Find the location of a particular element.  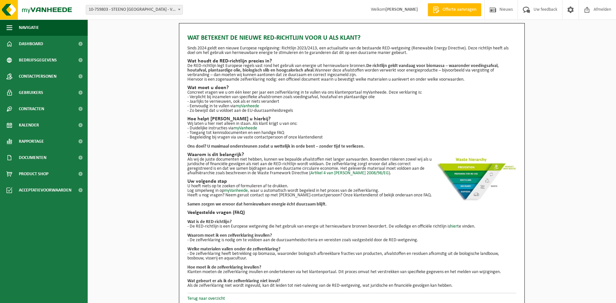

p: Klanten moeten de zelfverklaring invullen en ondertekenen via het klantenportaal. Dit proces omva... is located at coordinates (352, 272).